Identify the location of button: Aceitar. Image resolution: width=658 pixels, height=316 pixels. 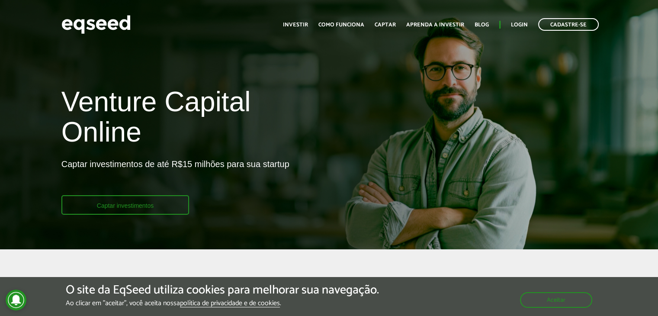
(556, 300).